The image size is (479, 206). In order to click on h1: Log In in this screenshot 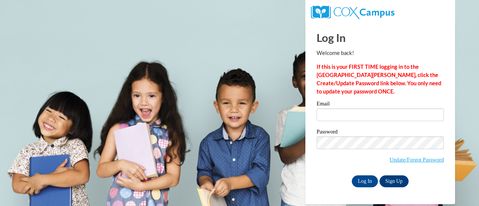, I will do `click(381, 37)`.